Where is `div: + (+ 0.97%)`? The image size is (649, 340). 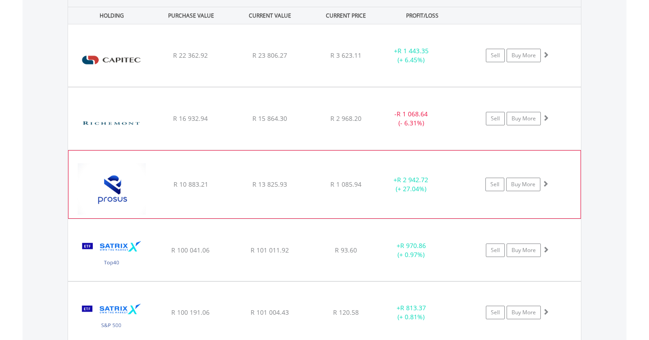
div: + (+ 0.97%) is located at coordinates (411, 250).